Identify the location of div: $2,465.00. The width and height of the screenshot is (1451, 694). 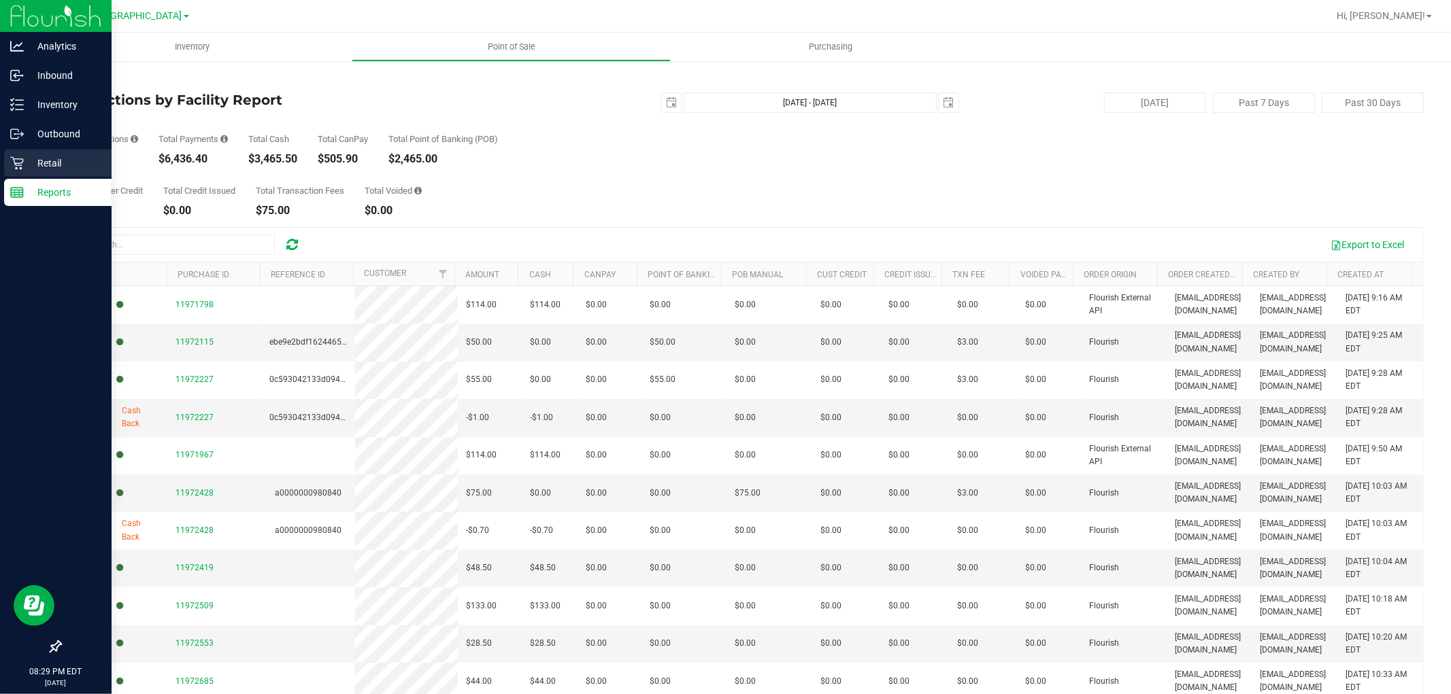
(443, 159).